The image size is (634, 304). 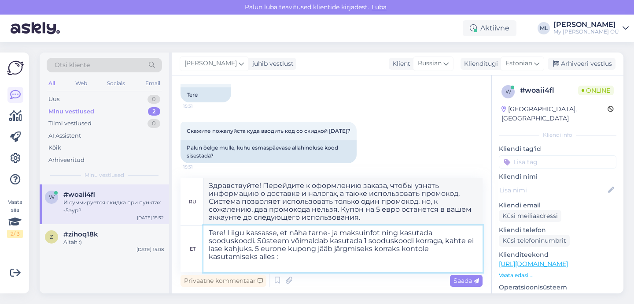 What do you see at coordinates (72, 65) in the screenshot?
I see `span: Otsi kliente` at bounding box center [72, 65].